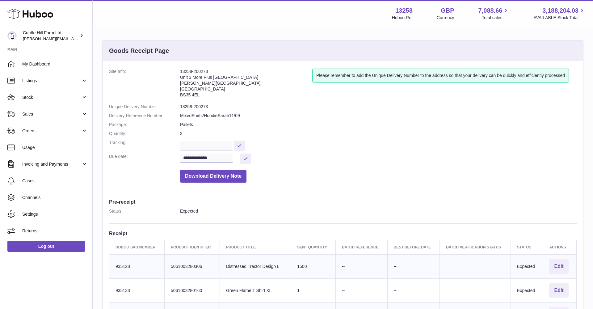 The height and width of the screenshot is (309, 593). I want to click on dd: Expected, so click(378, 211).